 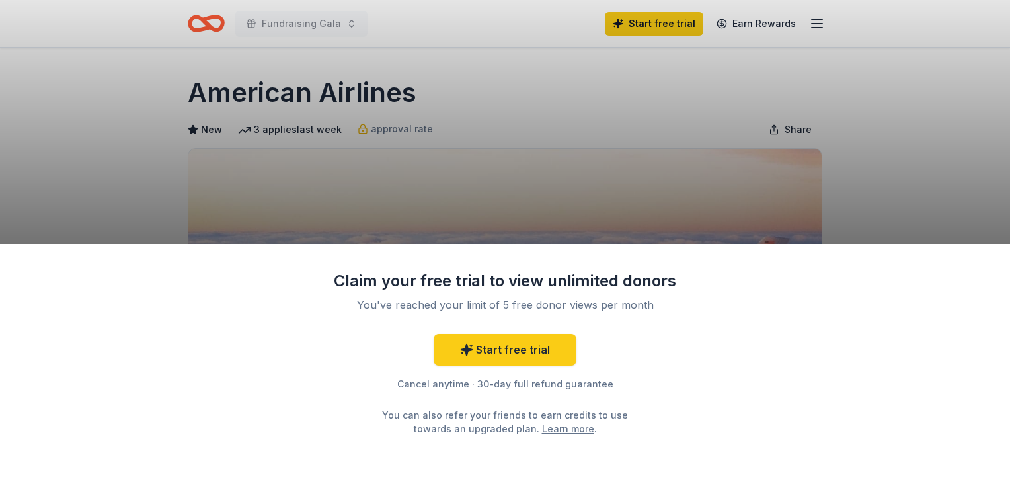 What do you see at coordinates (568, 428) in the screenshot?
I see `a: Learn more` at bounding box center [568, 428].